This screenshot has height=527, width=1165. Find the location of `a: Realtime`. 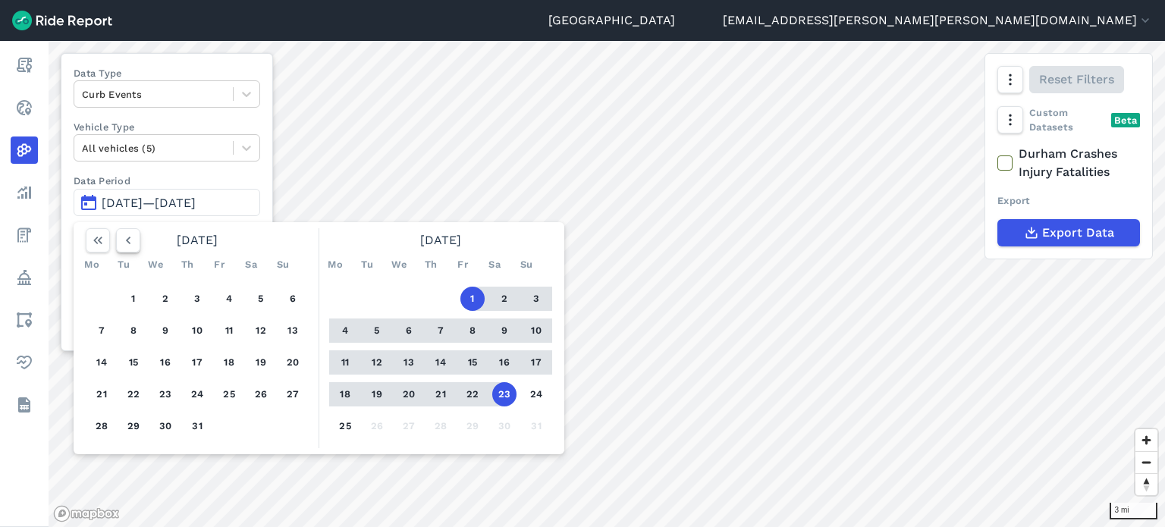

a: Realtime is located at coordinates (24, 108).